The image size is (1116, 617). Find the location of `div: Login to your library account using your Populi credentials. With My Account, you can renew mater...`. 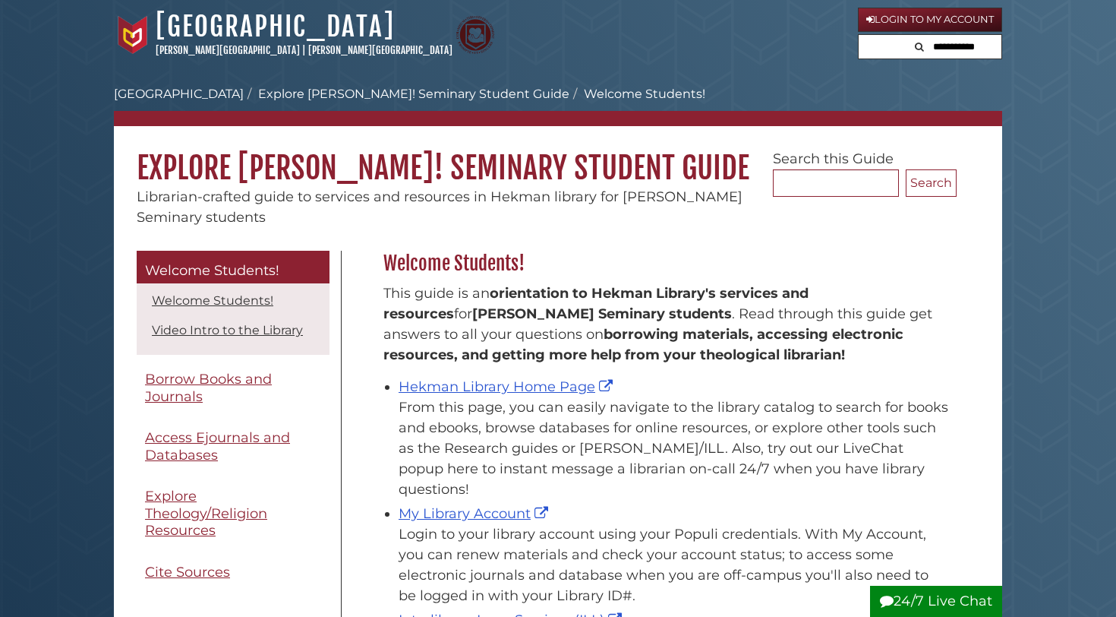

div: Login to your library account using your Populi credentials. With My Account, you can renew mater... is located at coordinates (673, 565).